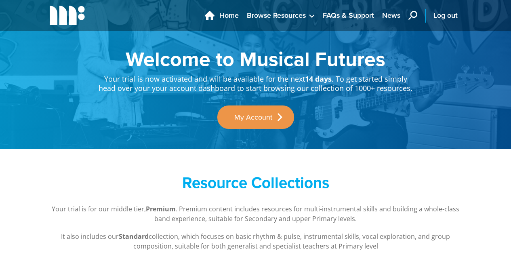 This screenshot has width=511, height=255. What do you see at coordinates (391, 15) in the screenshot?
I see `span: News` at bounding box center [391, 15].